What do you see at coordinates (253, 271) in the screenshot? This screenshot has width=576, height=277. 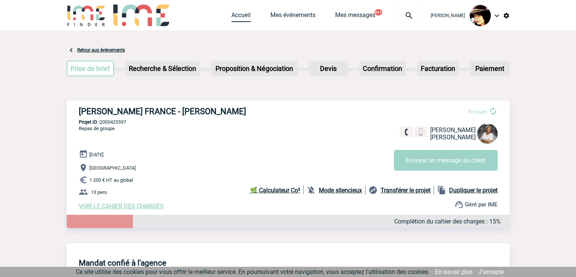 I see `span: Ce site utilise des cookies pour vous offrir le meilleur service. En poursuivant votre navigation...` at bounding box center [253, 271].